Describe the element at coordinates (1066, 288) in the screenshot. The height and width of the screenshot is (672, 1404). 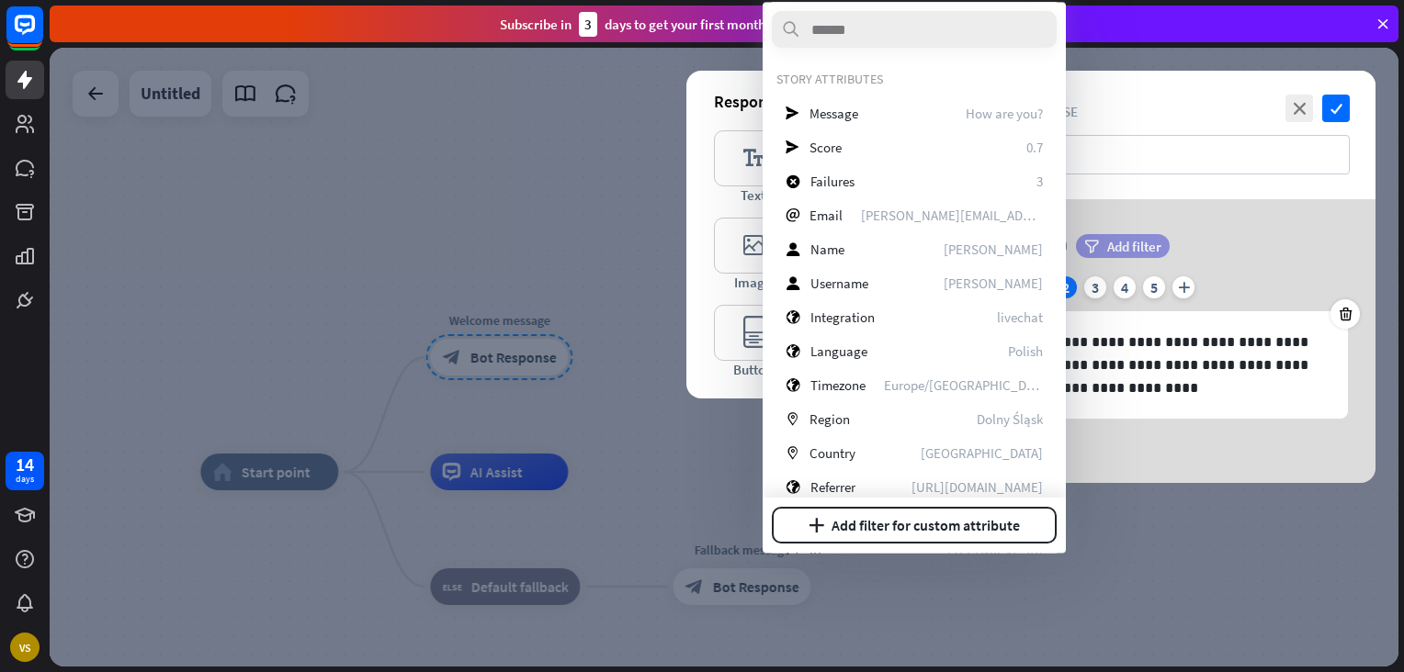
I see `div: 2` at that location.